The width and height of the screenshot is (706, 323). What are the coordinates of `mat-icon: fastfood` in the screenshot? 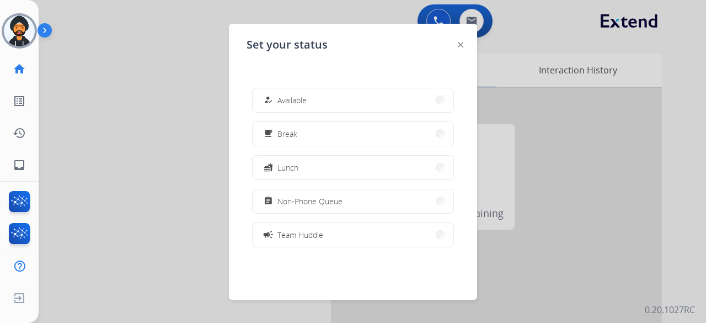 It's located at (268, 167).